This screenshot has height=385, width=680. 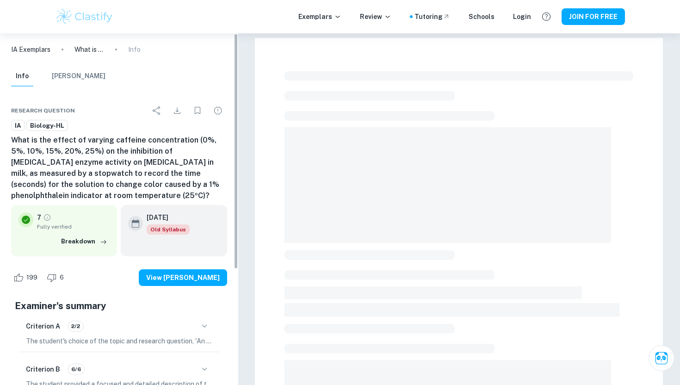 I want to click on div: Share, so click(x=157, y=111).